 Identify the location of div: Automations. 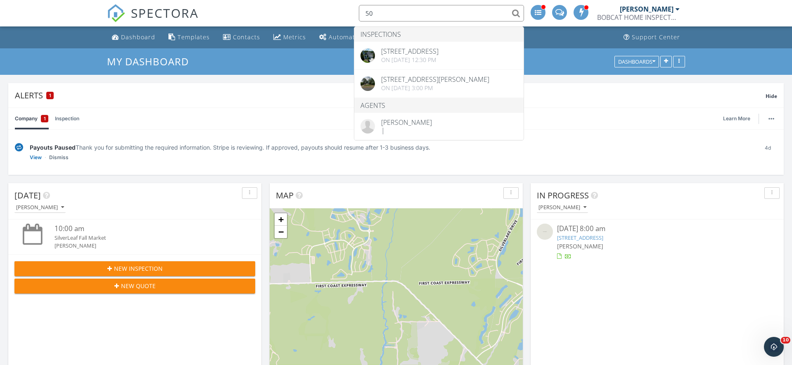
(348, 37).